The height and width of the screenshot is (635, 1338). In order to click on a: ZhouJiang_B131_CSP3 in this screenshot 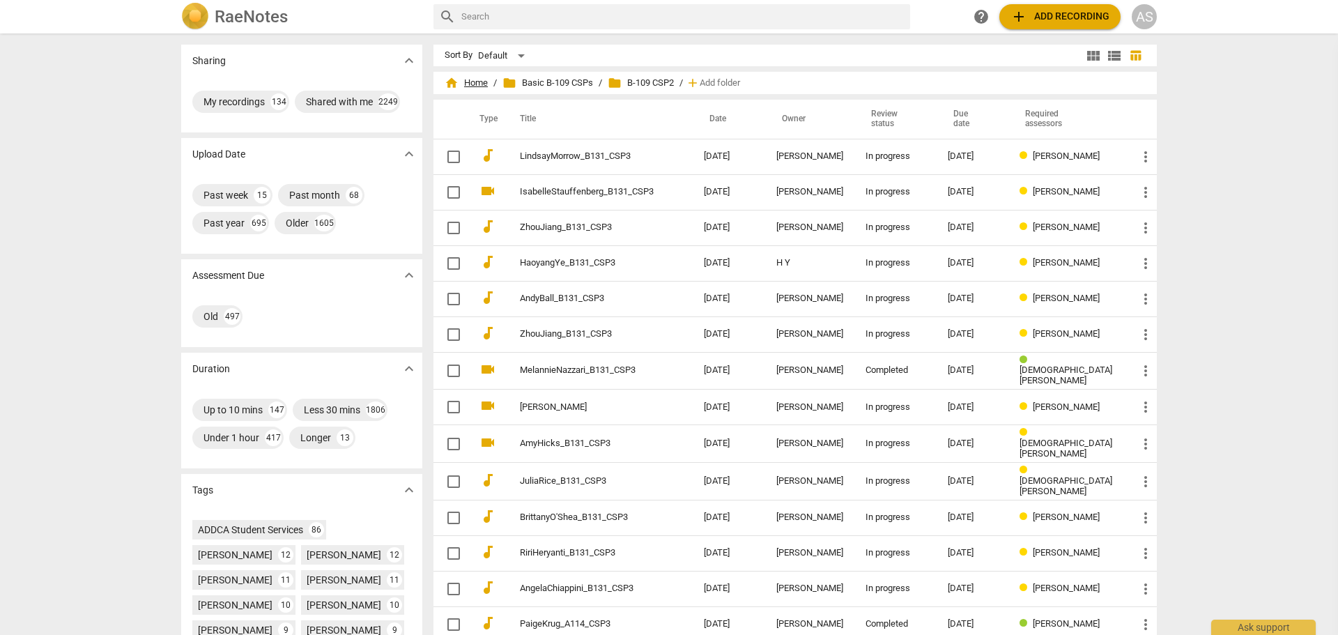, I will do `click(587, 334)`.